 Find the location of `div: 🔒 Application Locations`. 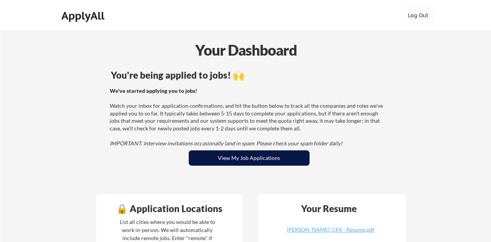

div: 🔒 Application Locations is located at coordinates (170, 209).